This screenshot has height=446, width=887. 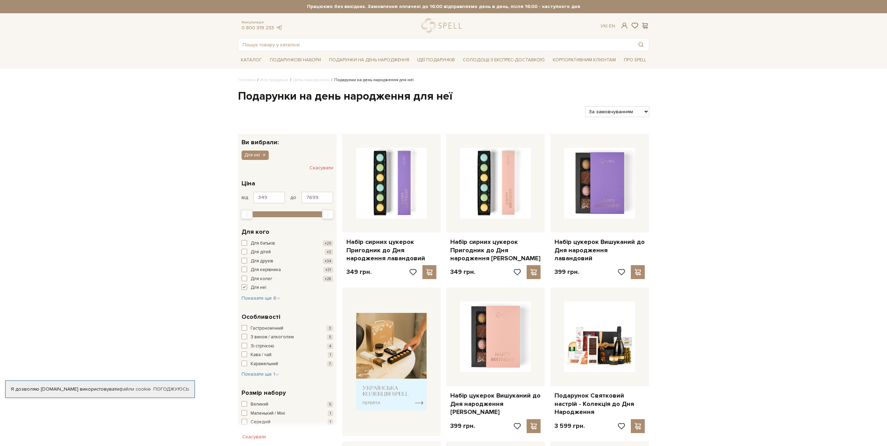 What do you see at coordinates (261, 317) in the screenshot?
I see `span: Особливості` at bounding box center [261, 317].